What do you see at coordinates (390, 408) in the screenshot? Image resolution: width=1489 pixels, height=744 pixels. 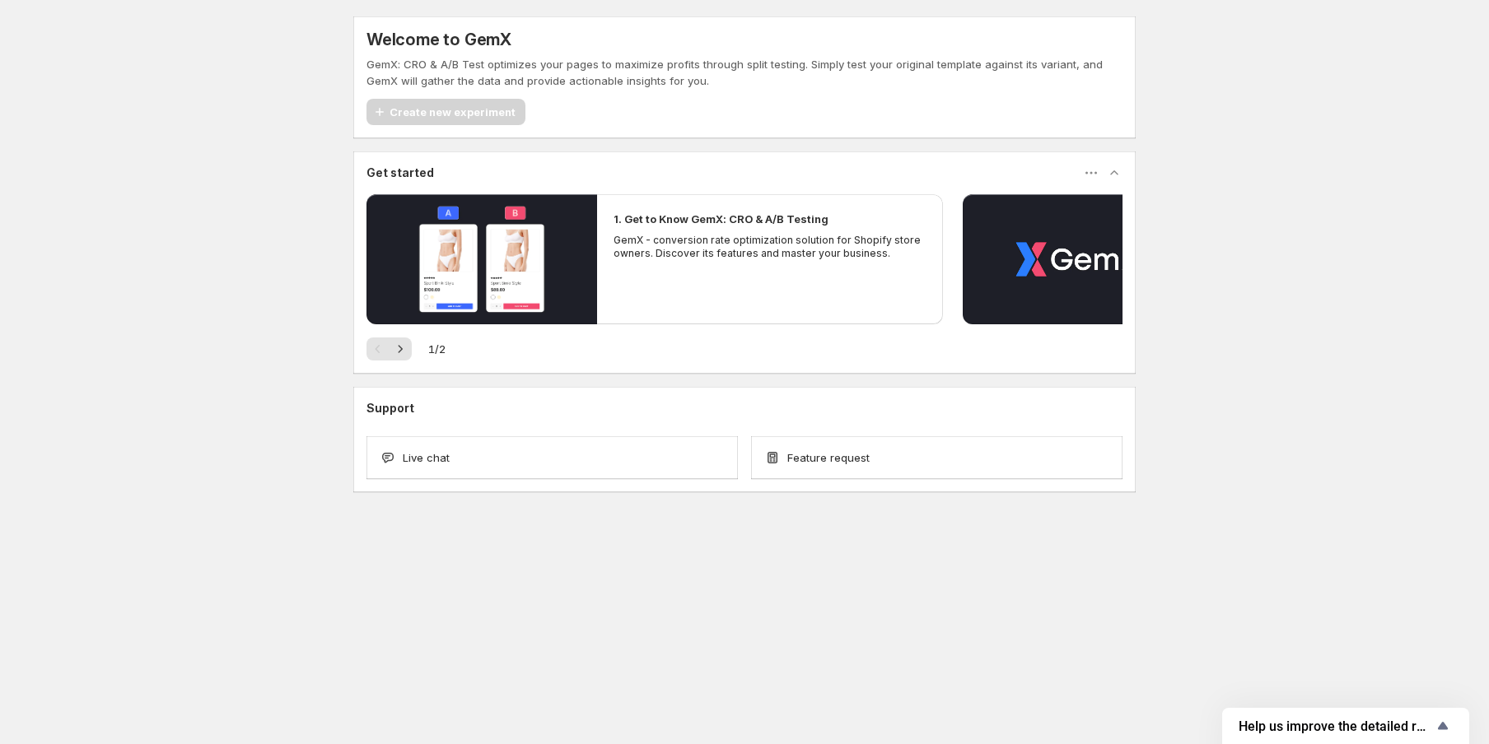 I see `h3: Support` at bounding box center [390, 408].